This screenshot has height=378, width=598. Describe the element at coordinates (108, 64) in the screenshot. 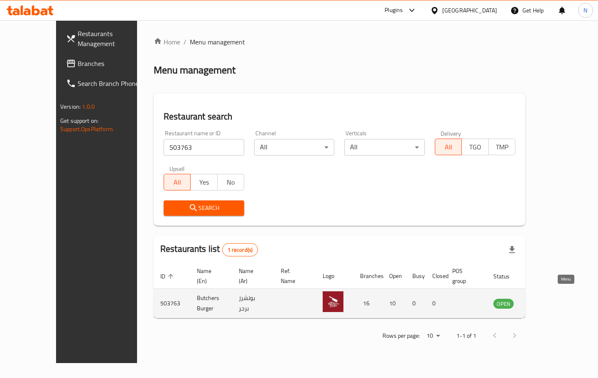

I see `a: Branches` at that location.